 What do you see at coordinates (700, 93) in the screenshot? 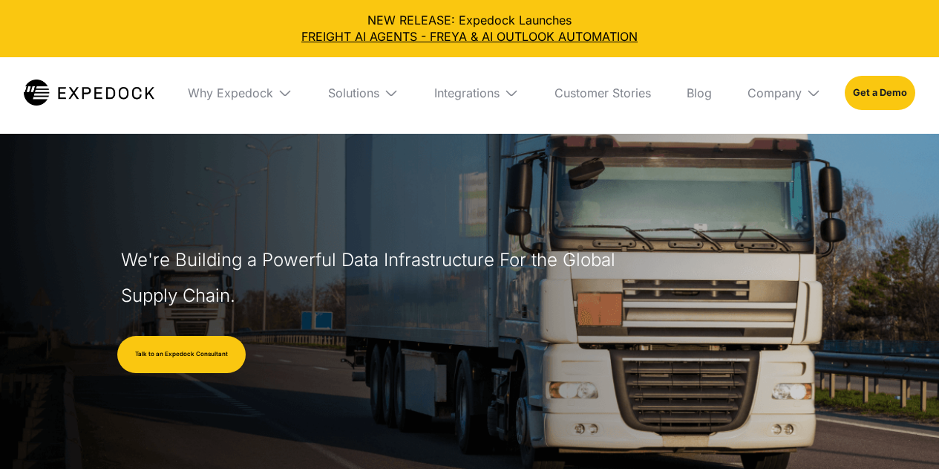
I see `a: Blog` at bounding box center [700, 93].